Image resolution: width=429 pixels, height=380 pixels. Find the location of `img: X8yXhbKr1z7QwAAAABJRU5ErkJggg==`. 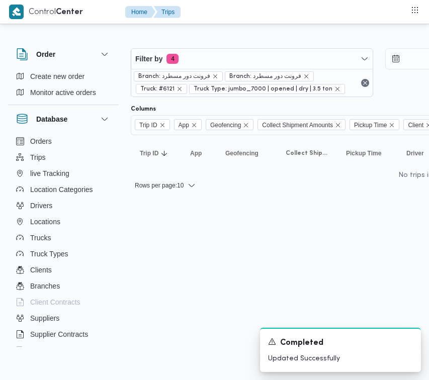

img: X8yXhbKr1z7QwAAAABJRU5ErkJggg== is located at coordinates (16, 12).